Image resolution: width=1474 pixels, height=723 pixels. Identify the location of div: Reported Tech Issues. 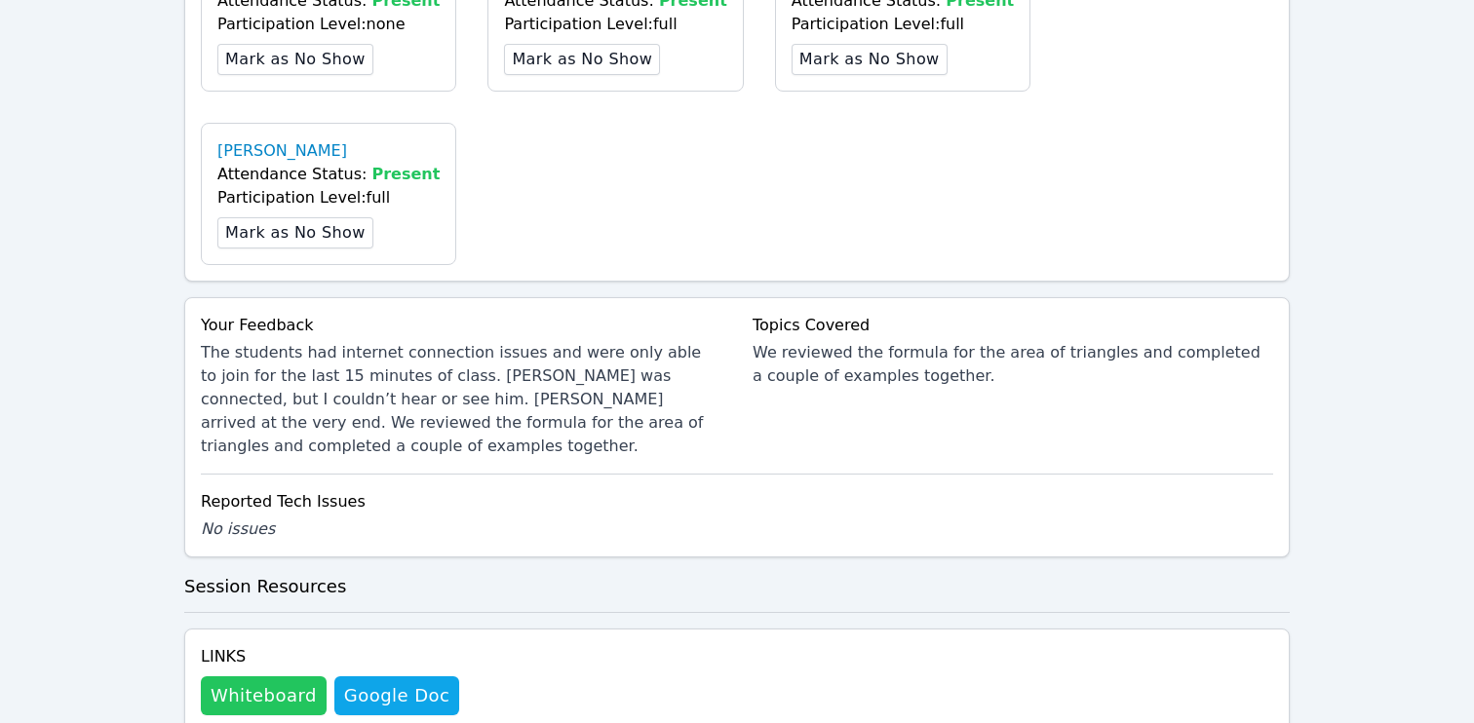
(737, 502).